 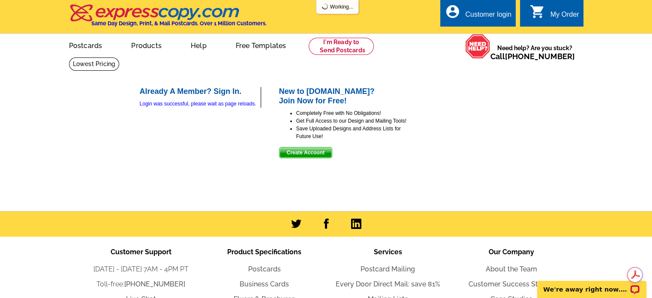 What do you see at coordinates (306, 153) in the screenshot?
I see `span: Create Account` at bounding box center [306, 153].